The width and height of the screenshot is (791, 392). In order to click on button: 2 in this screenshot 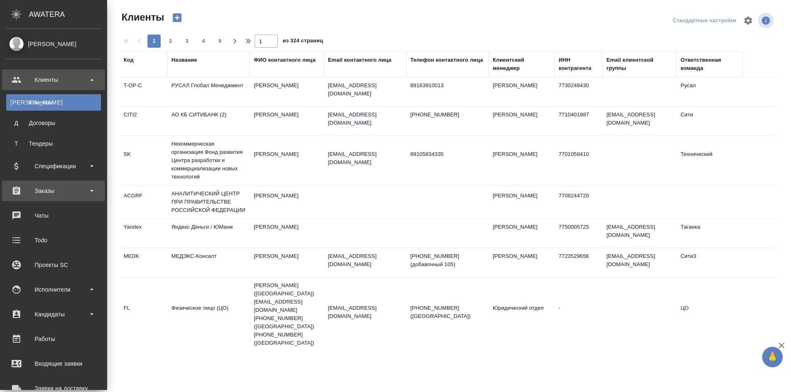, I will do `click(170, 41)`.